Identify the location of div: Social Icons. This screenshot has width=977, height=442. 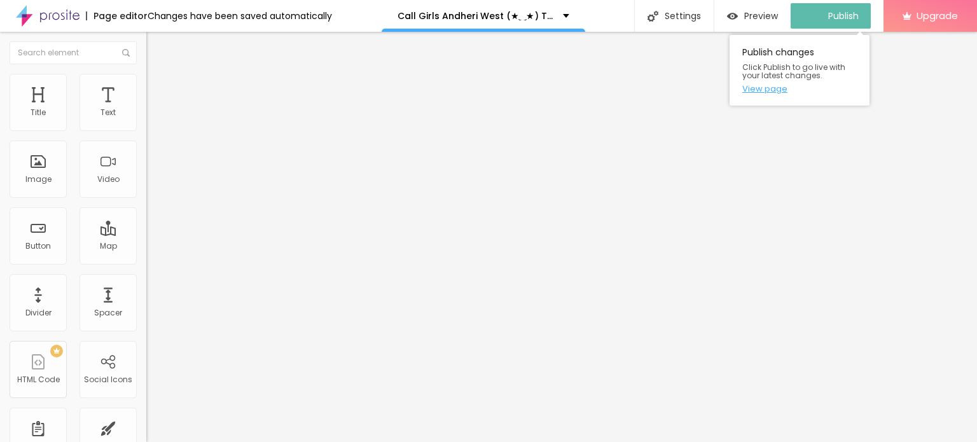
(108, 380).